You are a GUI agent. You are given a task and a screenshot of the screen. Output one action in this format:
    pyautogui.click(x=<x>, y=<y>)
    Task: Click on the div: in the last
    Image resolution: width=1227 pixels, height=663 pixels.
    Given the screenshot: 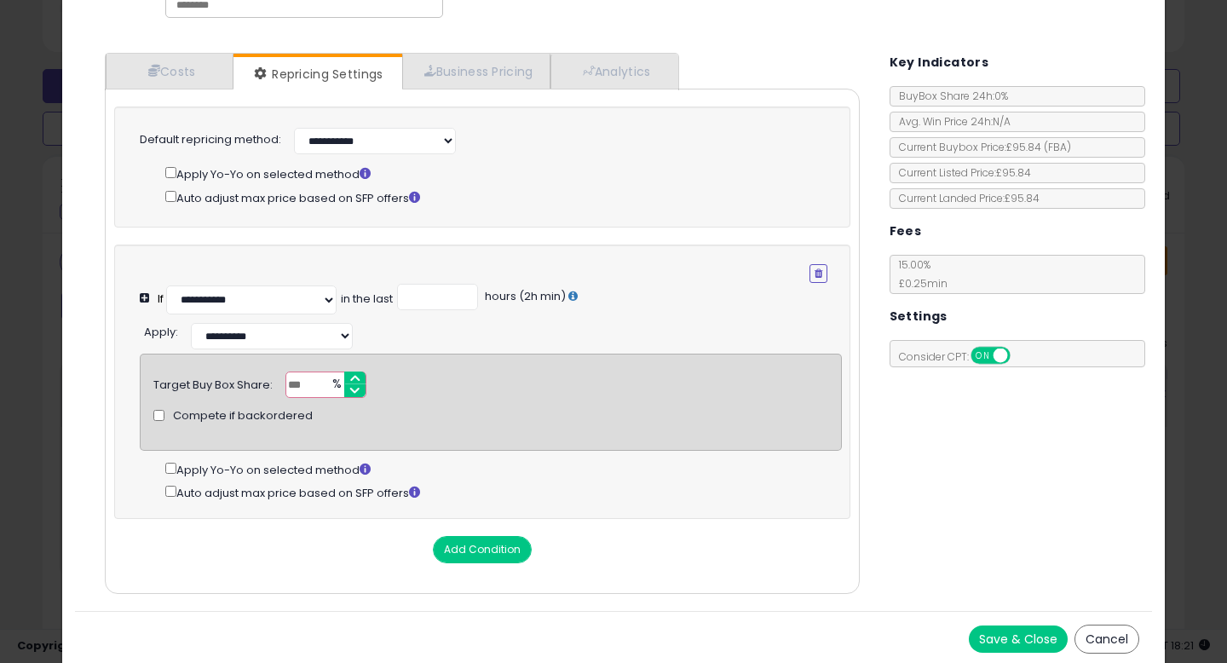 What is the action you would take?
    pyautogui.click(x=366, y=299)
    